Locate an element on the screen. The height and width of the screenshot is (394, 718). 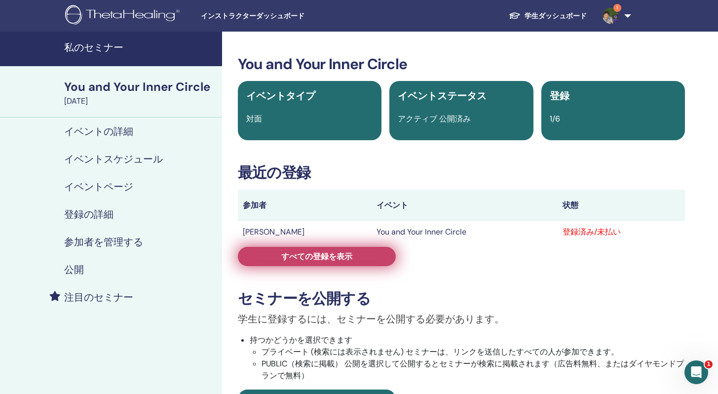
li: PUBLIC（検索に掲載） 公開を選択して公開するとセミナーが検索に掲載されます（広告料無料、またはダイヤモンドプランで無料） is located at coordinates (473, 370).